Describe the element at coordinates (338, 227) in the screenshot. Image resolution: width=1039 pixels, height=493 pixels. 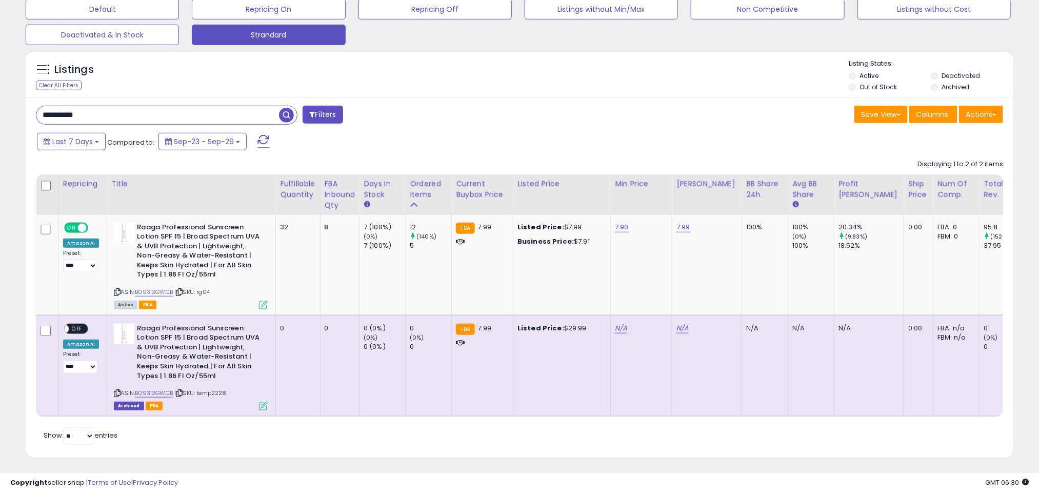
I see `div: 8` at that location.